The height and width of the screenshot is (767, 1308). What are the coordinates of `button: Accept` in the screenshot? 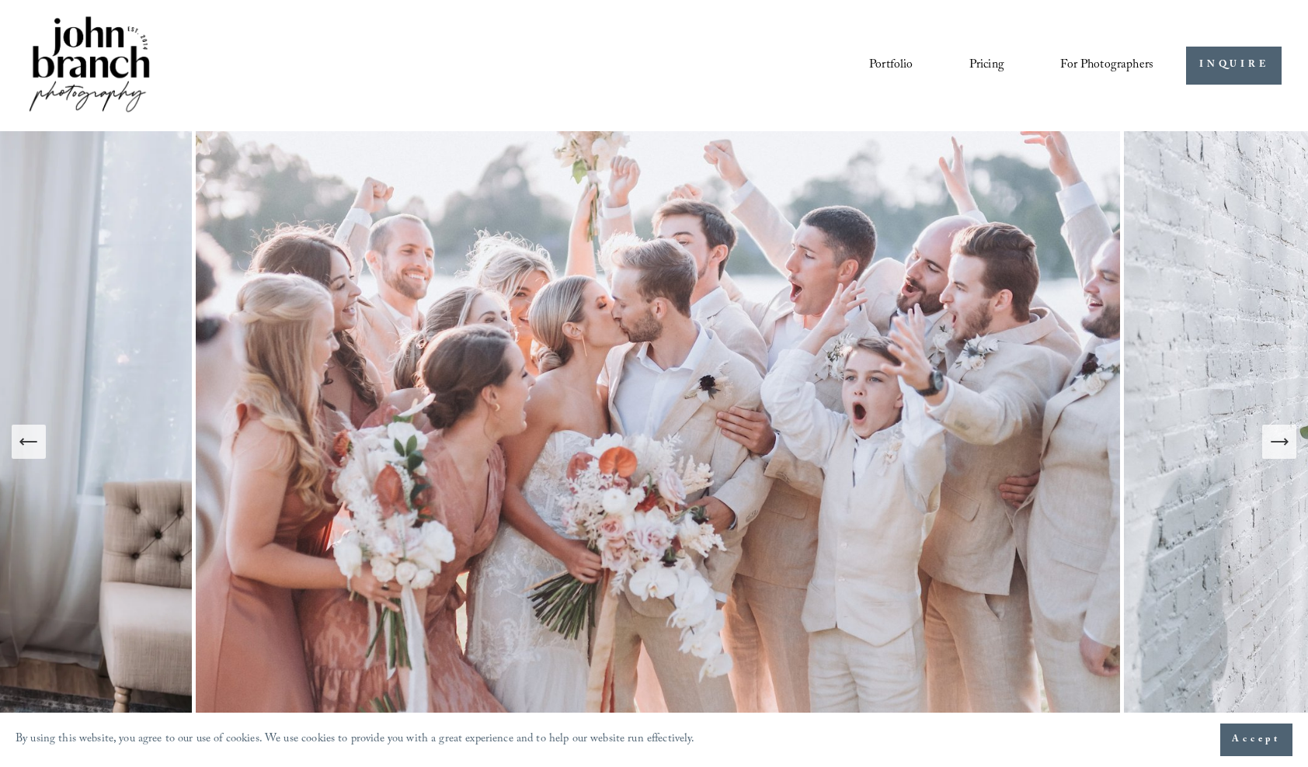 It's located at (1256, 740).